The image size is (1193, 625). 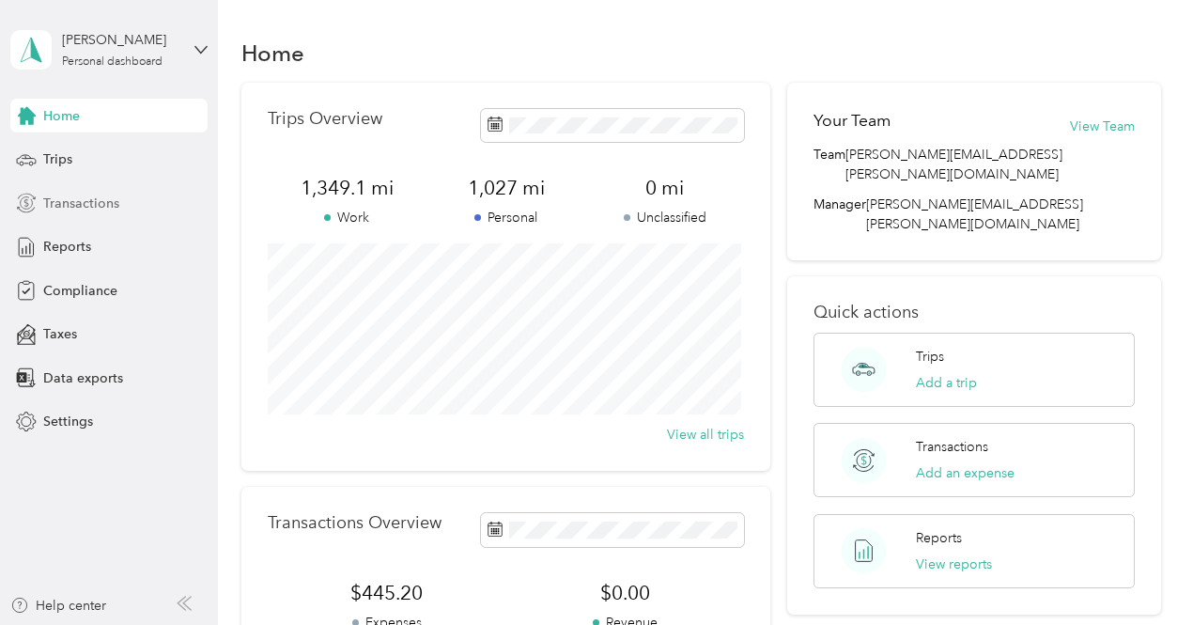 What do you see at coordinates (946, 382) in the screenshot?
I see `button: Add a trip` at bounding box center [946, 382].